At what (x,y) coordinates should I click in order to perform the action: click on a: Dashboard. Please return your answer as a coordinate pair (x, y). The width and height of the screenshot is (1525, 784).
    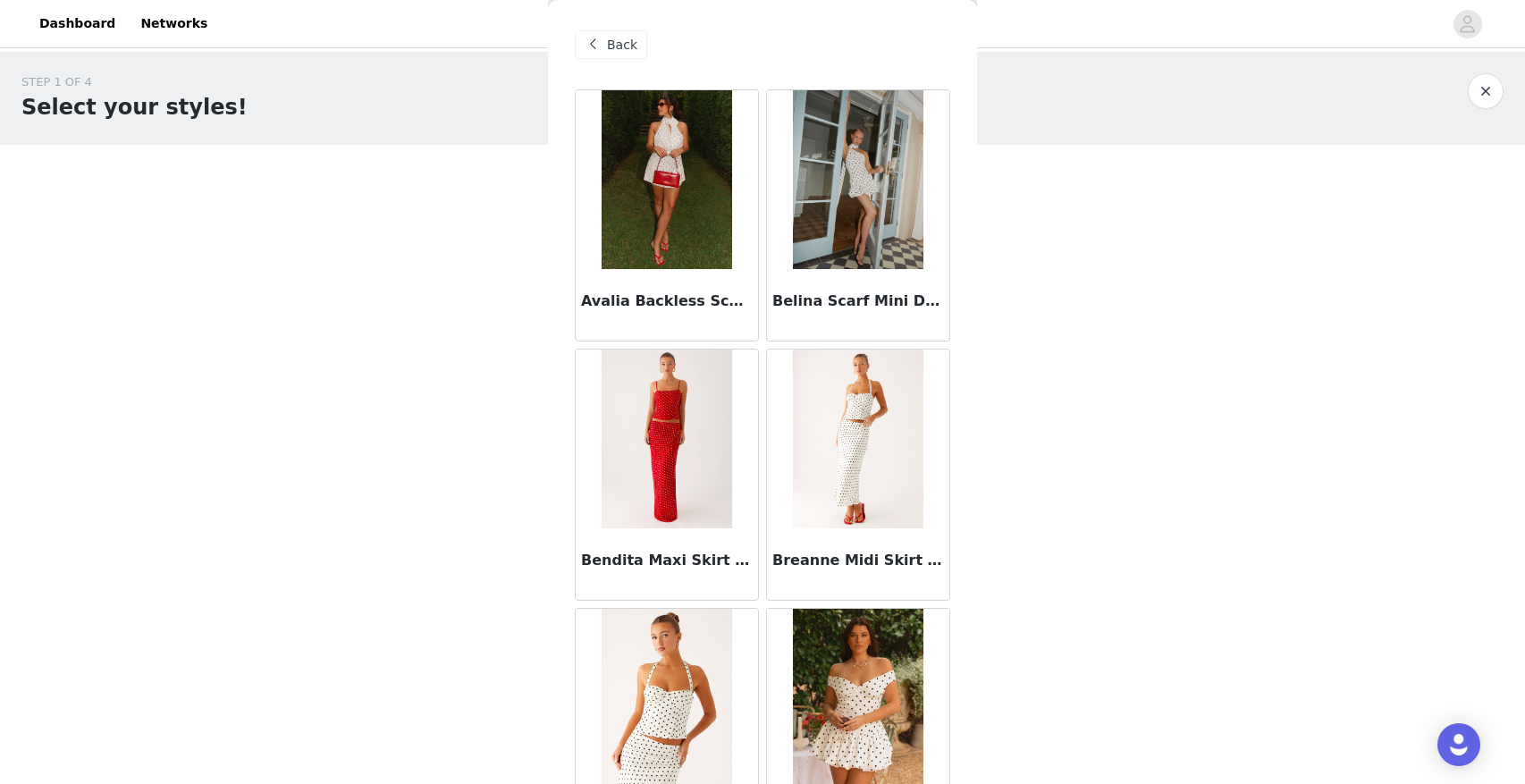
    Looking at the image, I should click on (77, 23).